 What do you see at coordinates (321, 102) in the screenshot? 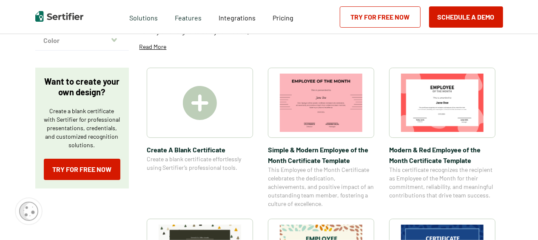
I see `img: Simple & Modern Employee of the Month Certificate Template` at bounding box center [321, 102].